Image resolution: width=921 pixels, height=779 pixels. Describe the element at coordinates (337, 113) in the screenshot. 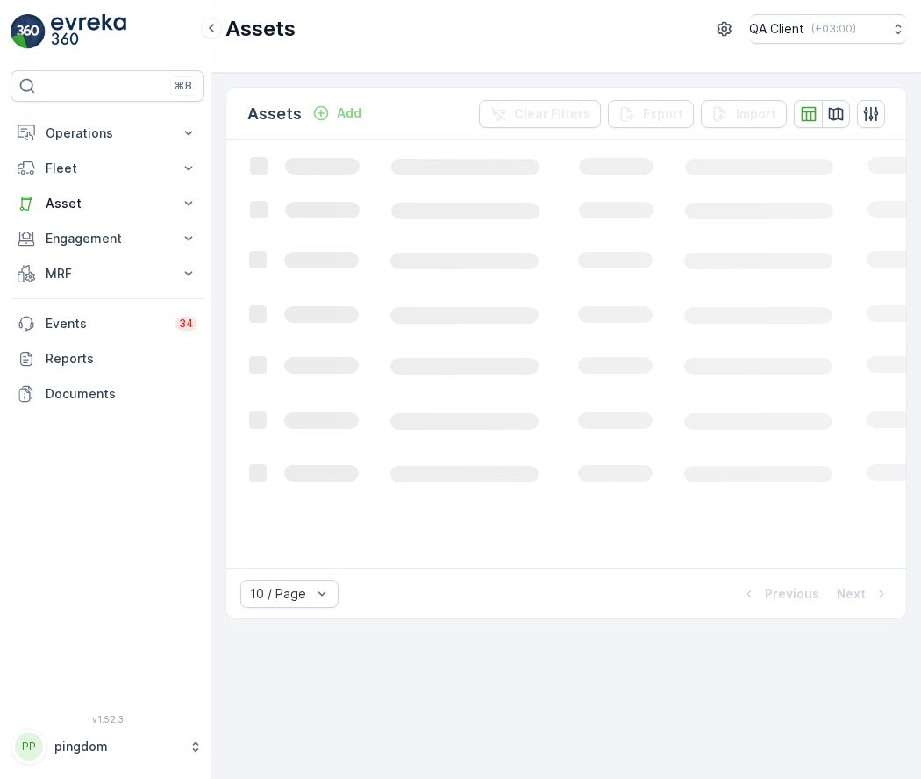

I see `button: Add` at that location.